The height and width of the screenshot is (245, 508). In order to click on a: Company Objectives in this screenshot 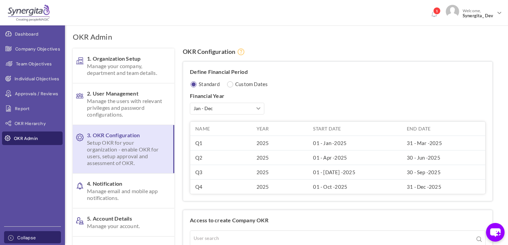, I will do `click(32, 49)`.